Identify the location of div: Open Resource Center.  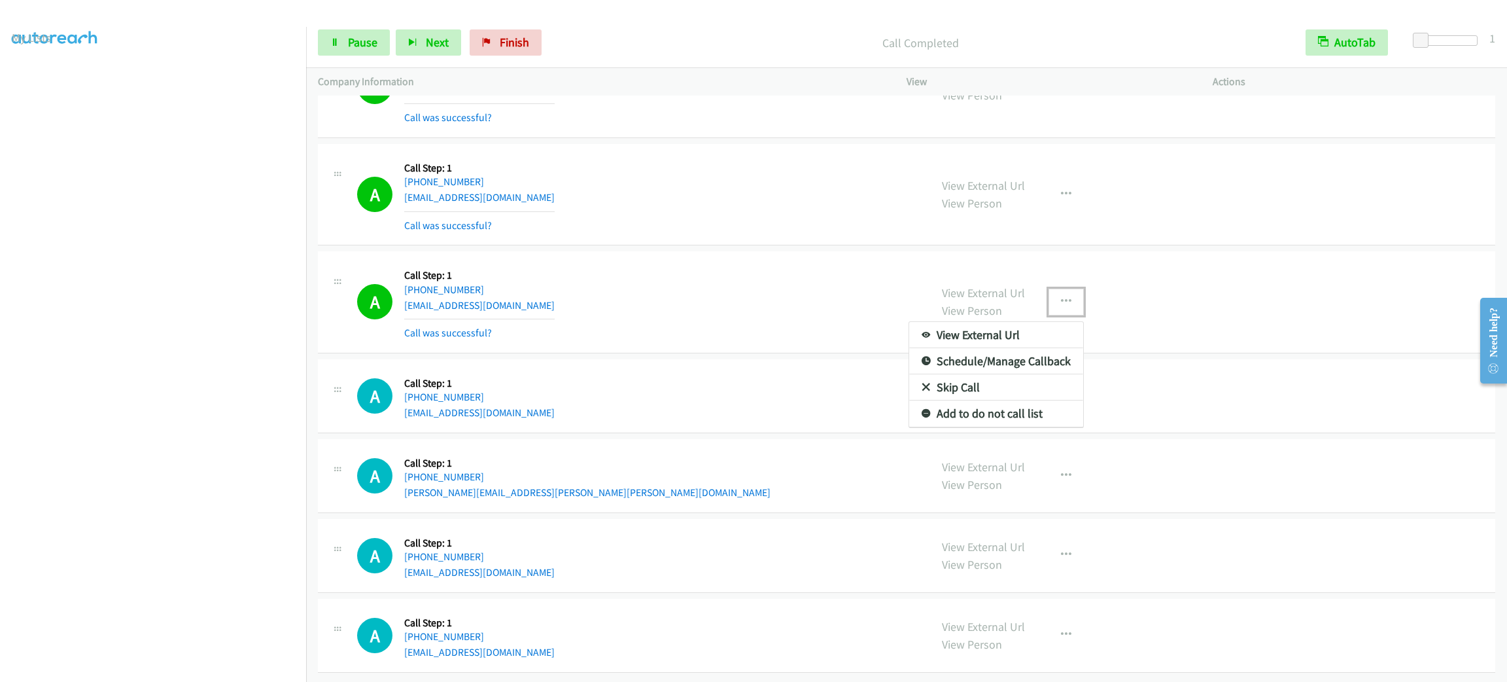
(24, 52).